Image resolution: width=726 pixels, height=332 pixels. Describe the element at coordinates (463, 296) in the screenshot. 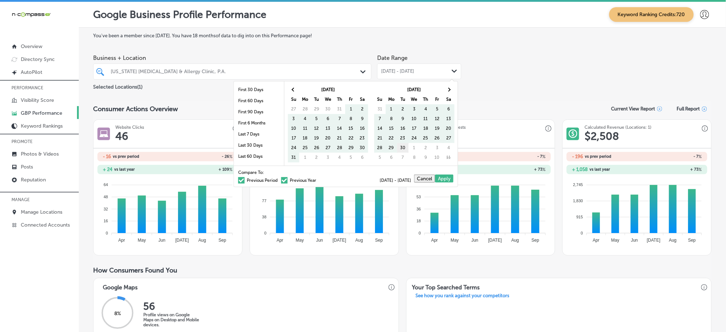

I see `p: See how you rank against your competitors` at that location.